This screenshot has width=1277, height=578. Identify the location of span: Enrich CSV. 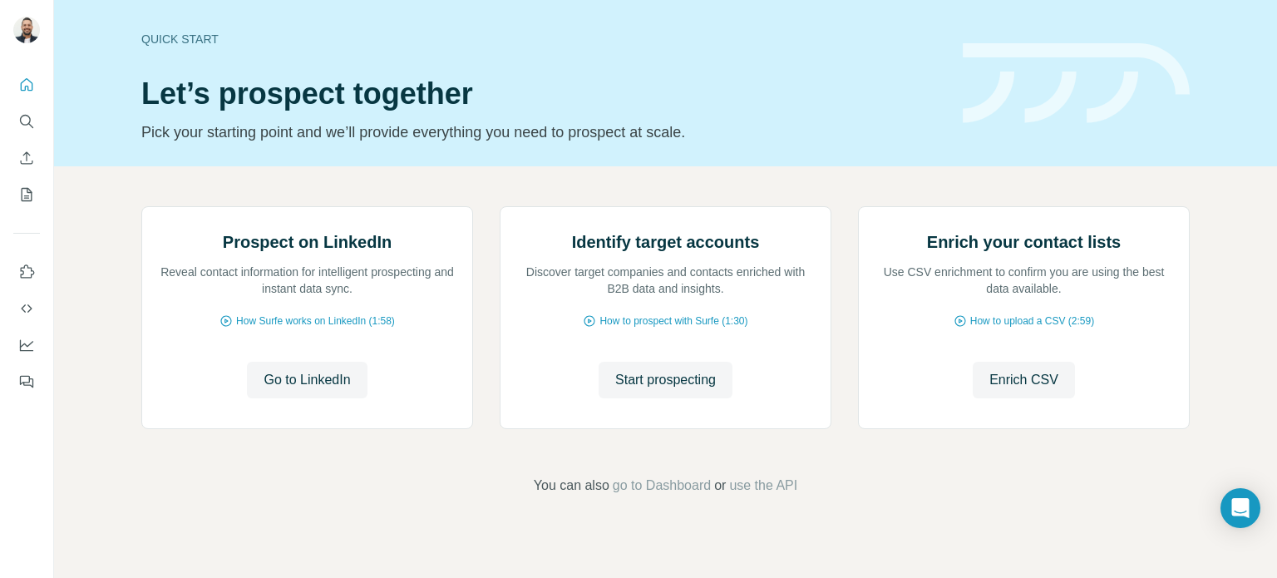
(1024, 380).